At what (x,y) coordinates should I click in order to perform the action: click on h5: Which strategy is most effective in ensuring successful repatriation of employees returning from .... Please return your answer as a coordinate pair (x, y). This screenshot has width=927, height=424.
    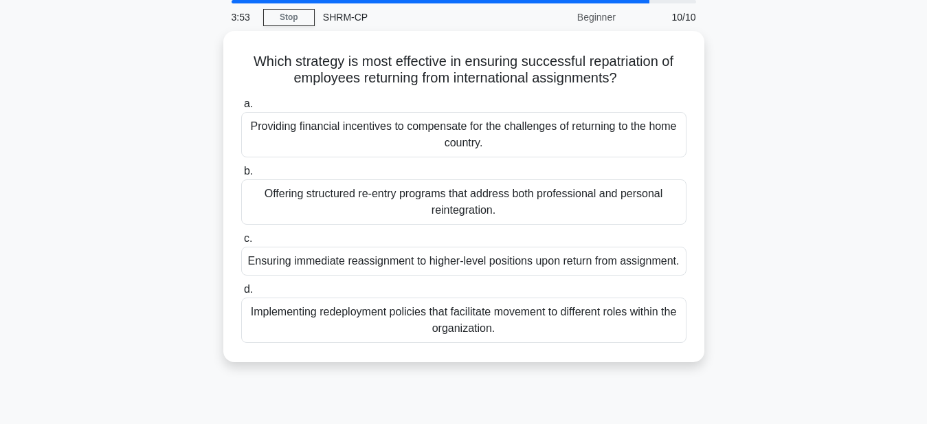
    Looking at the image, I should click on (464, 70).